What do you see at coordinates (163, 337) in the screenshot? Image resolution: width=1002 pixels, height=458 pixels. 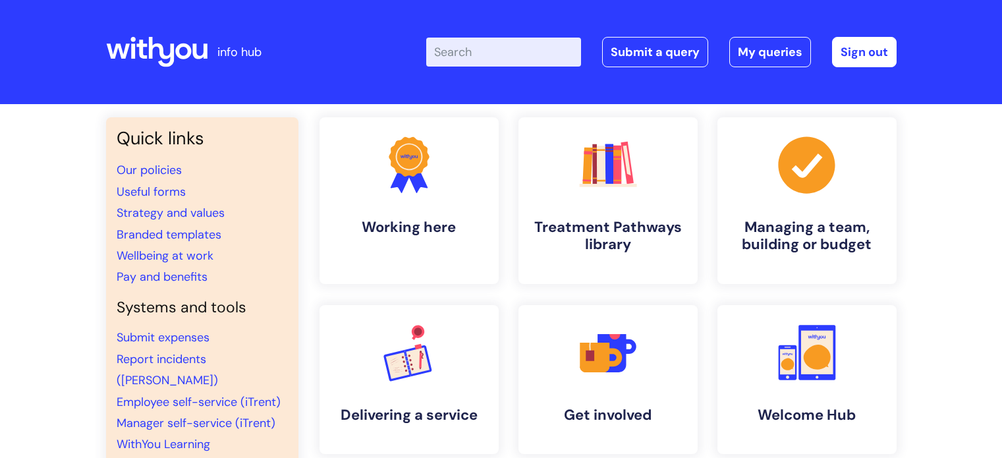 I see `a: Submit expenses` at bounding box center [163, 337].